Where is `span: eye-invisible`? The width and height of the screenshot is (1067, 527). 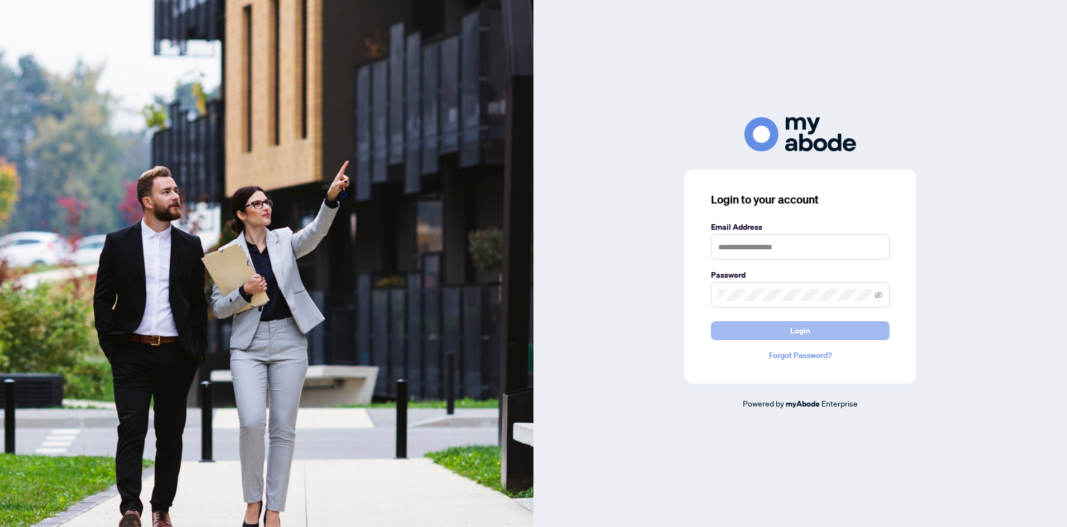
span: eye-invisible is located at coordinates (879, 295).